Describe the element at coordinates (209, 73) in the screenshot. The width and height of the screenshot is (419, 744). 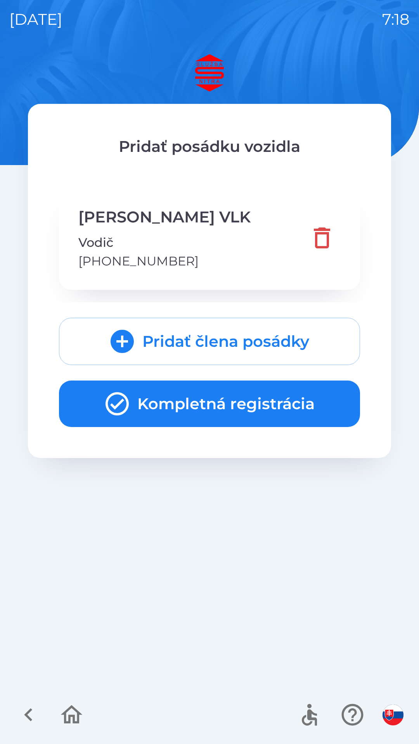
I see `img: Logo` at that location.